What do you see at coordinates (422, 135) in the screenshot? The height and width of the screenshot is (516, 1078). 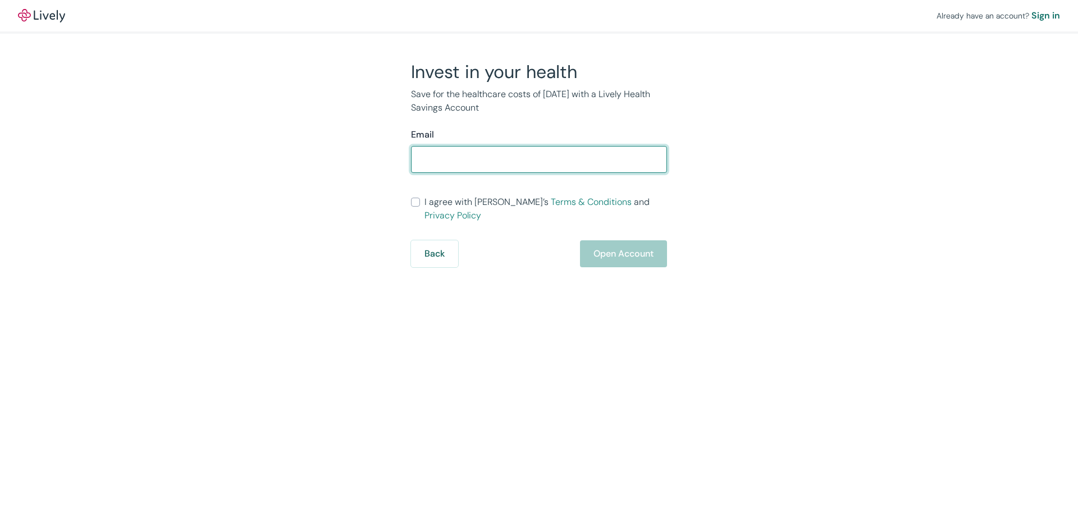 I see `label: Email` at bounding box center [422, 135].